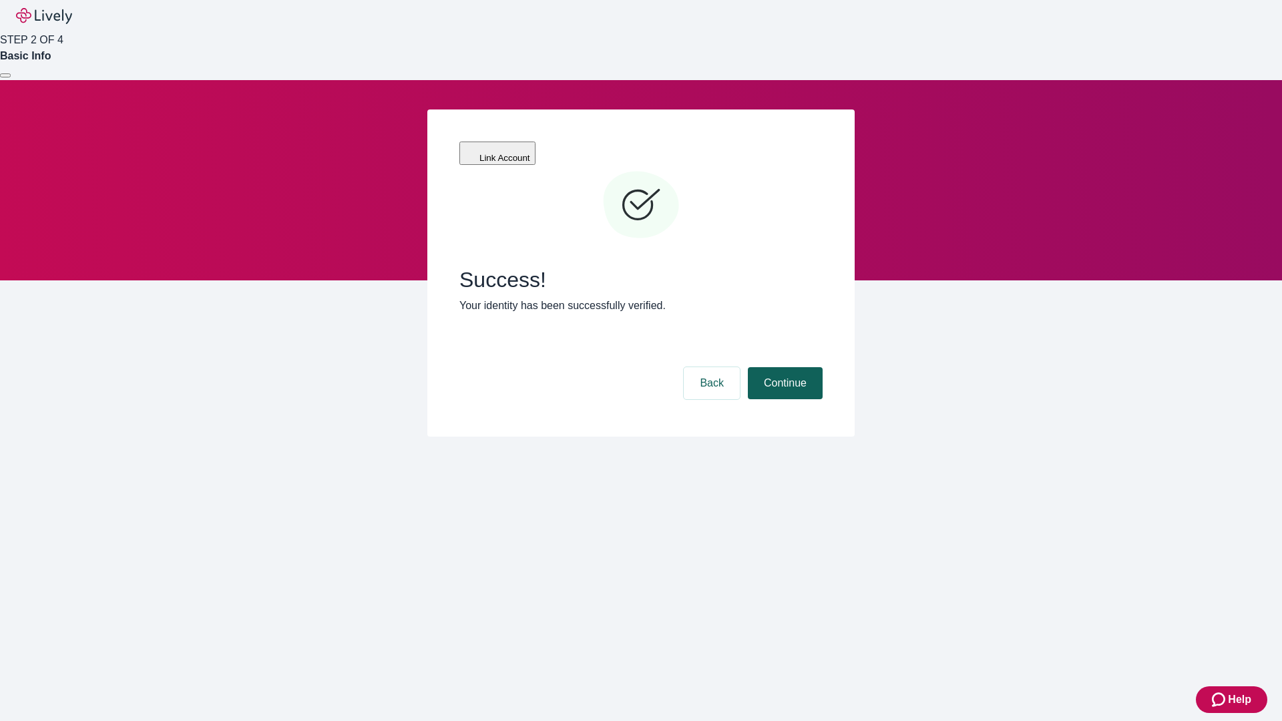  What do you see at coordinates (786, 383) in the screenshot?
I see `button: Continue` at bounding box center [786, 383].